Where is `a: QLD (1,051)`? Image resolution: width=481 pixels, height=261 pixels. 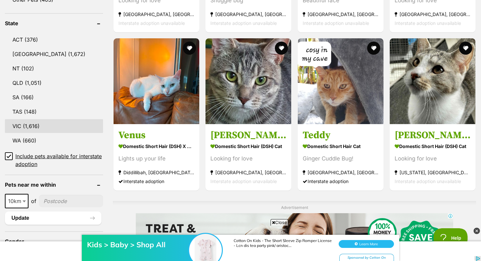
a: QLD (1,051) is located at coordinates (54, 83).